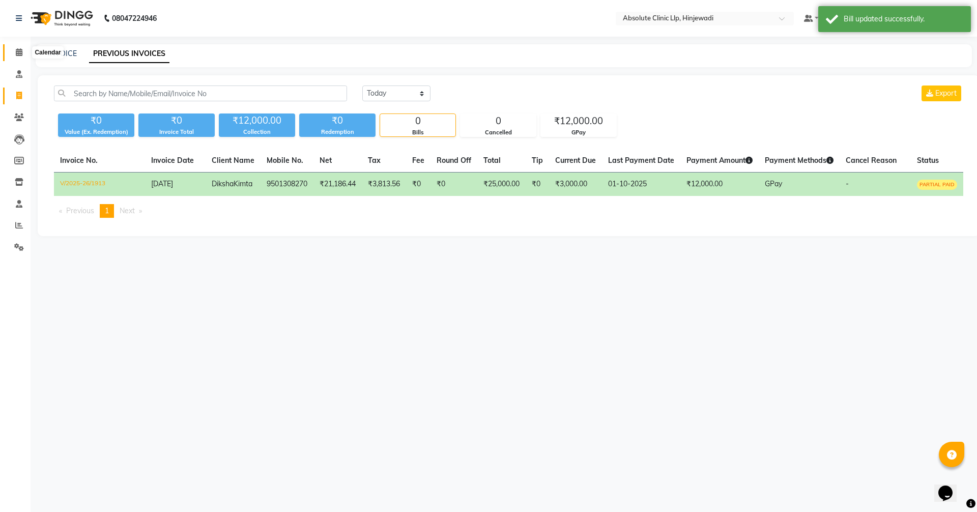 This screenshot has width=977, height=512. Describe the element at coordinates (941, 93) in the screenshot. I see `button: Export` at that location.